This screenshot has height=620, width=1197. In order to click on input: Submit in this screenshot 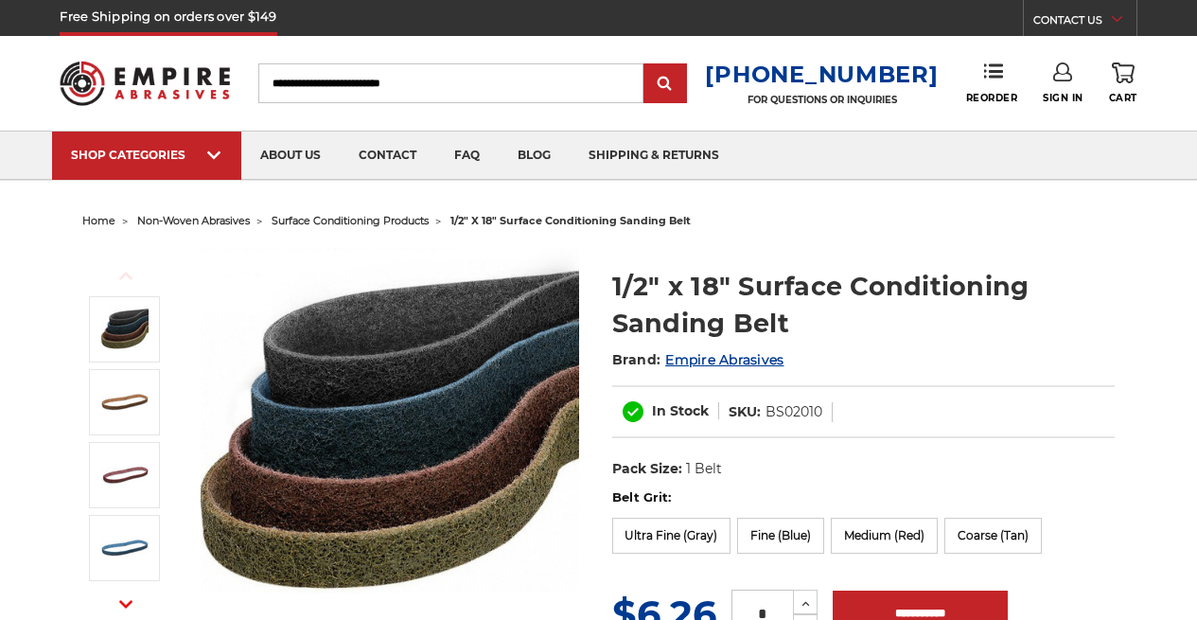, I will do `click(665, 84)`.